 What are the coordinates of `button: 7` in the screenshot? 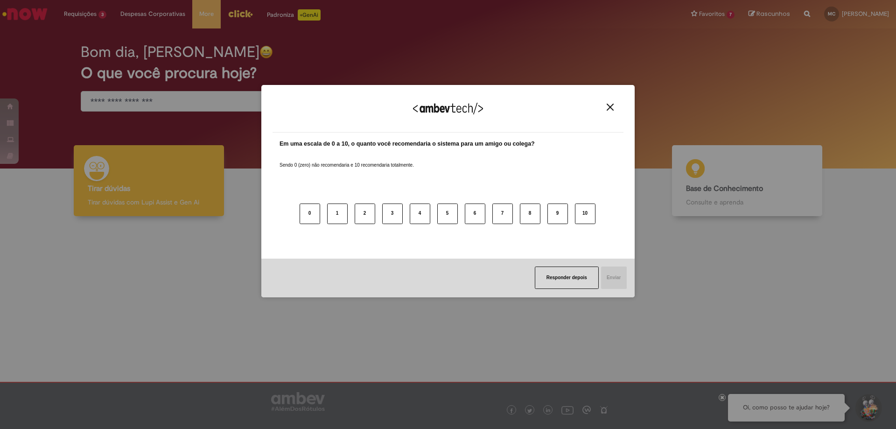 It's located at (503, 214).